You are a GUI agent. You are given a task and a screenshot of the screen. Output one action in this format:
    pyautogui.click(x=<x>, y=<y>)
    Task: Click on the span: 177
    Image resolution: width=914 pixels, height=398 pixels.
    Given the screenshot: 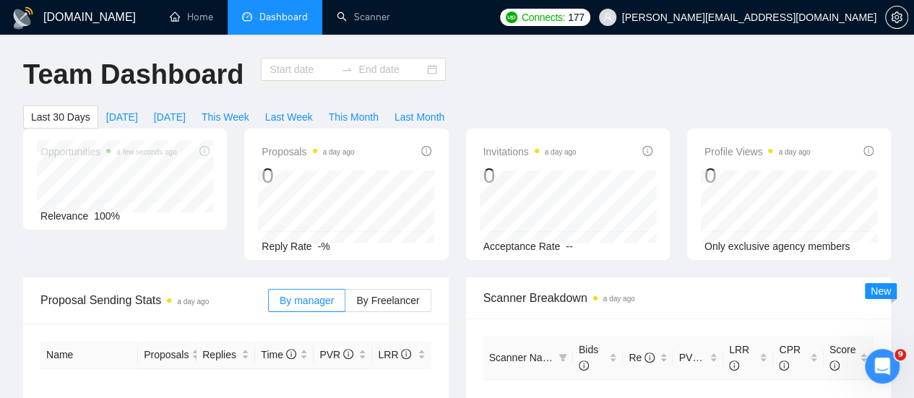 What is the action you would take?
    pyautogui.click(x=576, y=17)
    